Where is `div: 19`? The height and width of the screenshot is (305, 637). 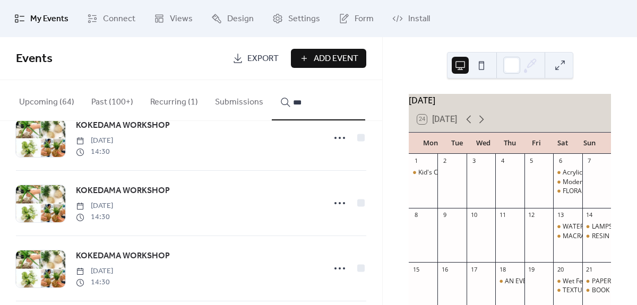 div: 19 is located at coordinates (532, 269).